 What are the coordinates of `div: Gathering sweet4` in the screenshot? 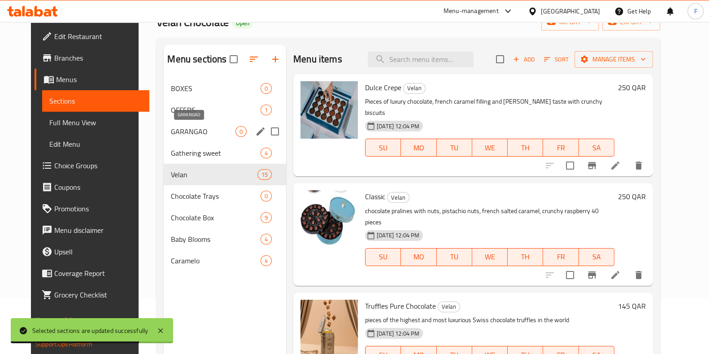 It's located at (225, 153).